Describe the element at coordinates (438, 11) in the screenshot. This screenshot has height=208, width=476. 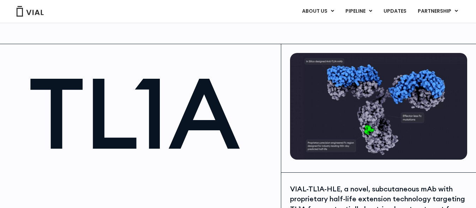
I see `a: PARTNERSHIPMenu Toggle` at that location.